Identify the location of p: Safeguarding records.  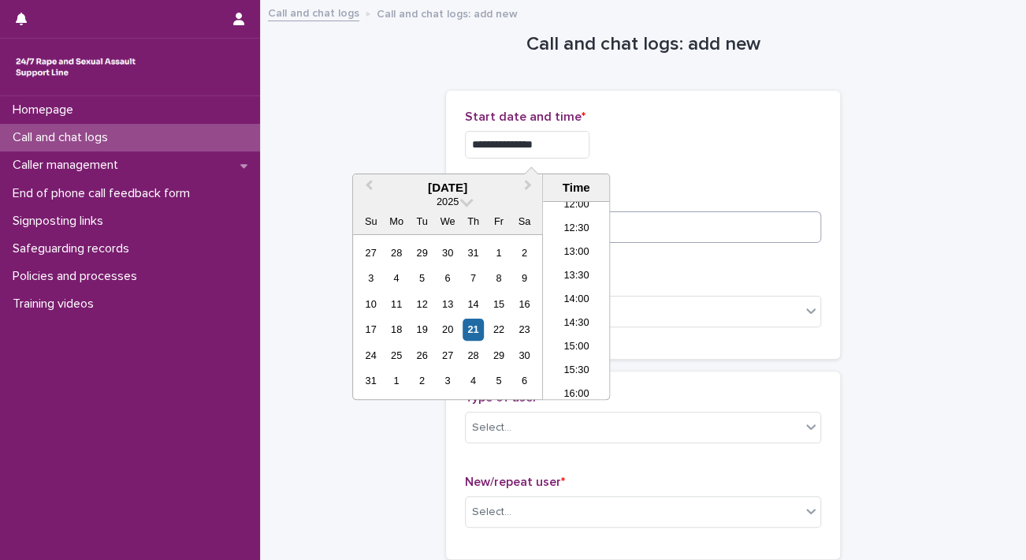
(74, 248).